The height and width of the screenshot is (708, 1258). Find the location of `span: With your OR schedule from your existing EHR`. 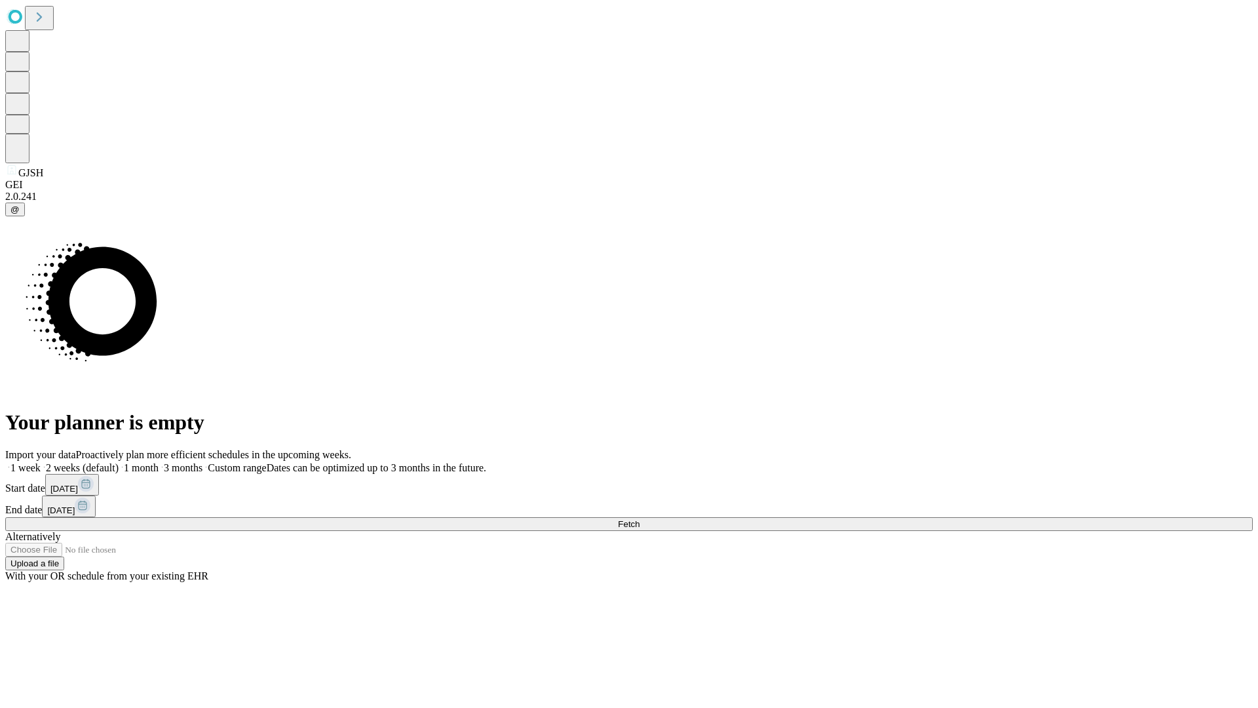

span: With your OR schedule from your existing EHR is located at coordinates (107, 575).